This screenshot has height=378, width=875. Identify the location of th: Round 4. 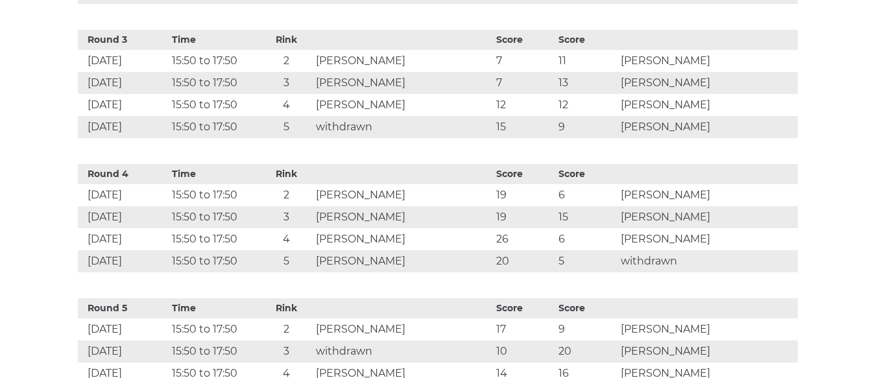
(123, 174).